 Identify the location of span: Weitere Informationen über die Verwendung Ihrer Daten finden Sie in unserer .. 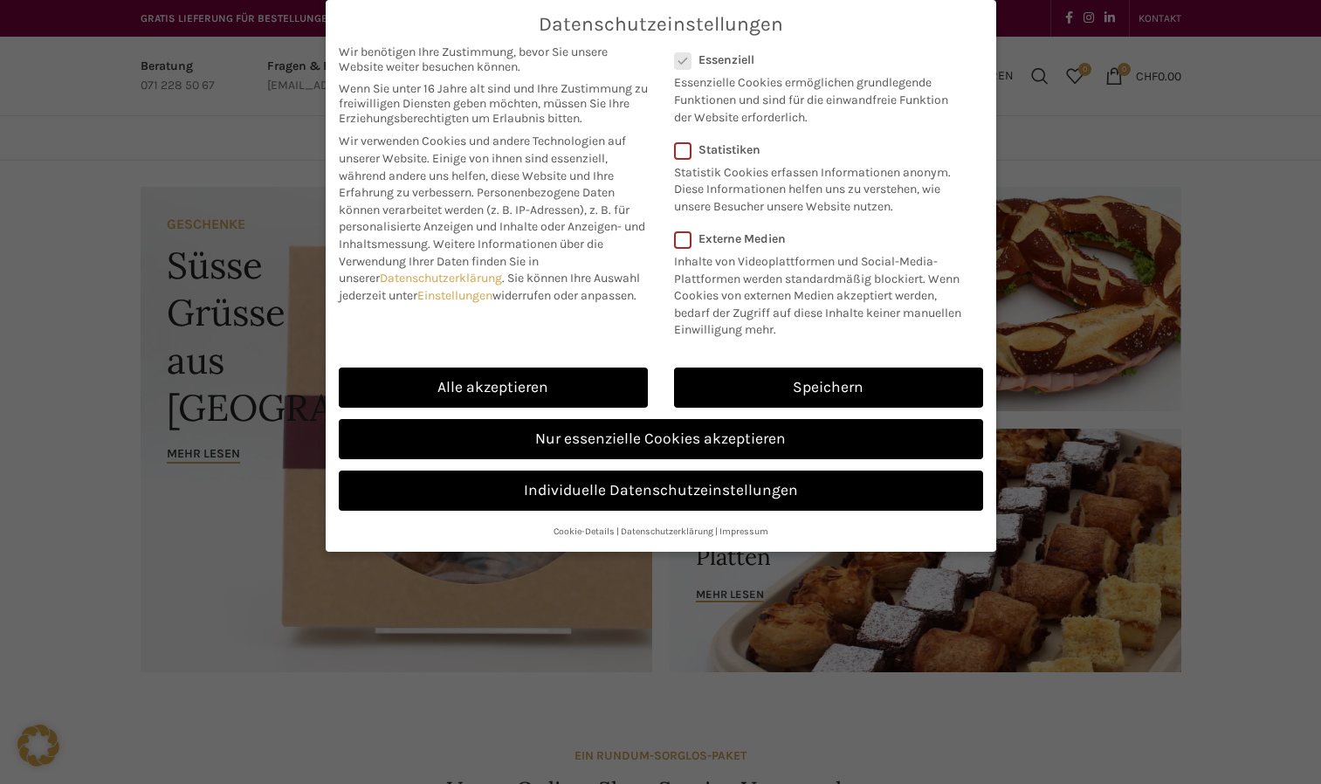
(471, 261).